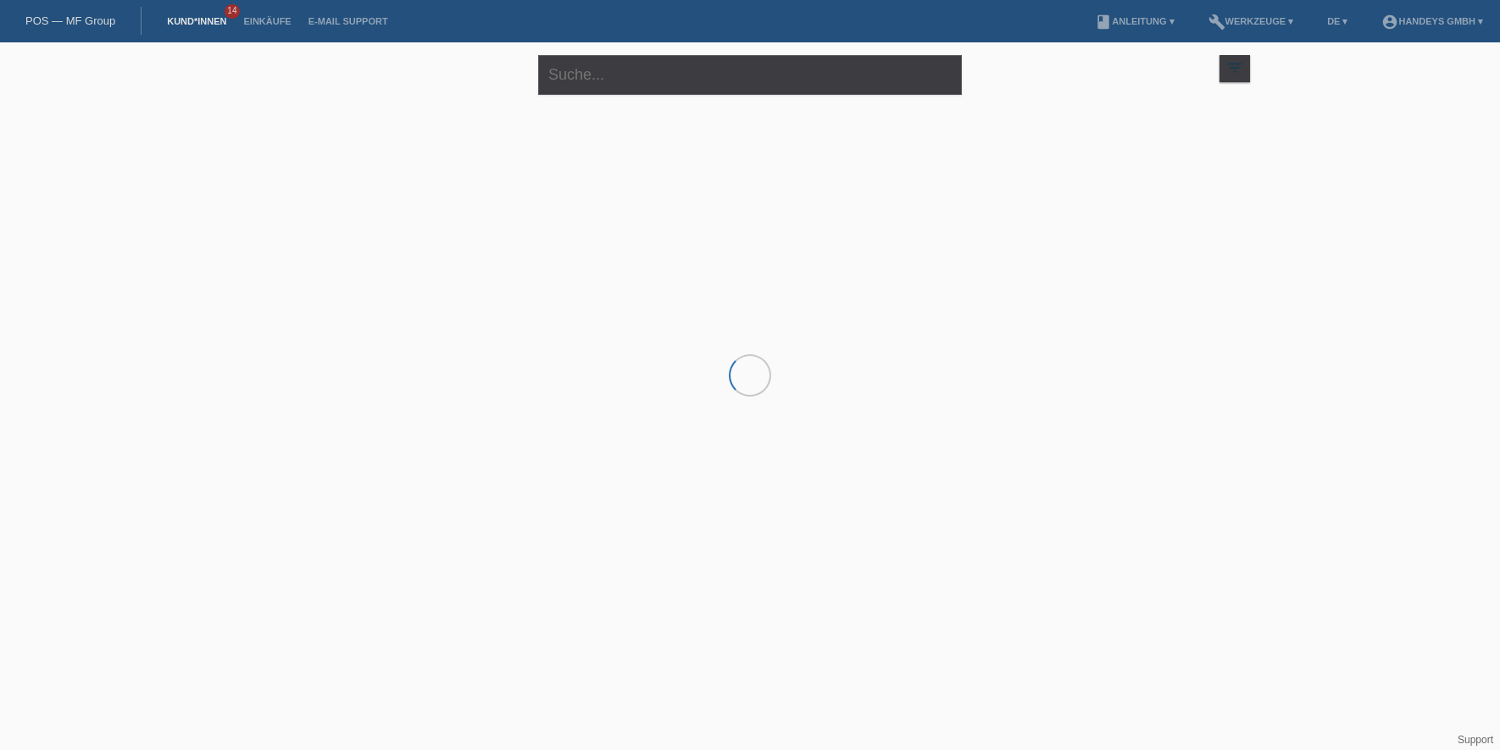 The width and height of the screenshot is (1500, 750). Describe the element at coordinates (70, 20) in the screenshot. I see `a: POS — MF Group` at that location.